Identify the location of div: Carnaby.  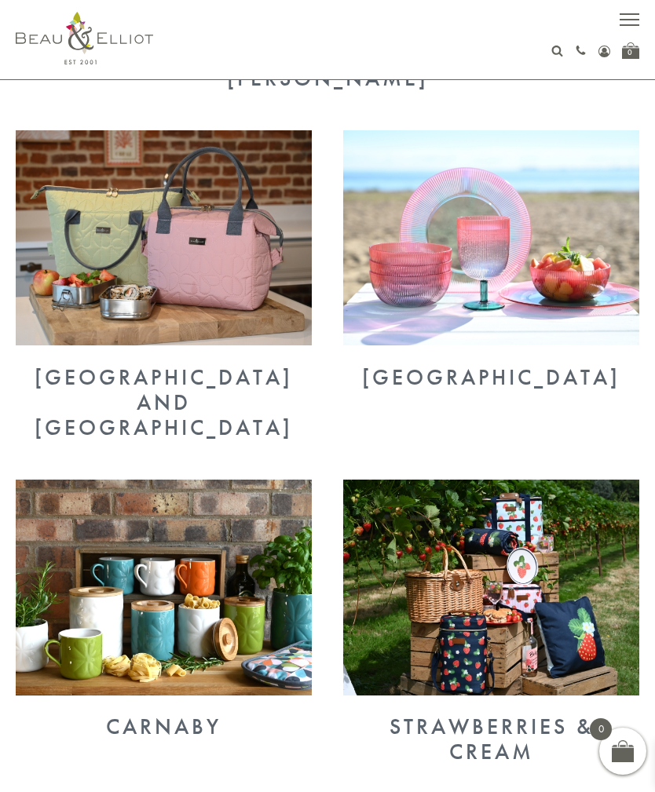
(163, 727).